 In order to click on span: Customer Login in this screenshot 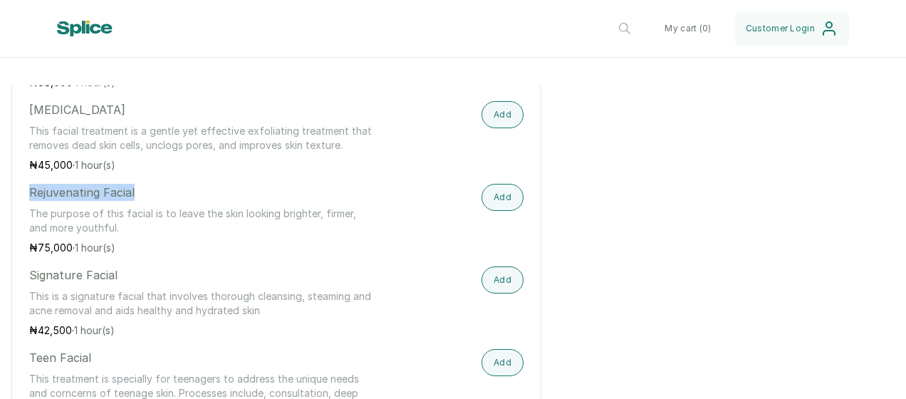, I will do `click(780, 28)`.